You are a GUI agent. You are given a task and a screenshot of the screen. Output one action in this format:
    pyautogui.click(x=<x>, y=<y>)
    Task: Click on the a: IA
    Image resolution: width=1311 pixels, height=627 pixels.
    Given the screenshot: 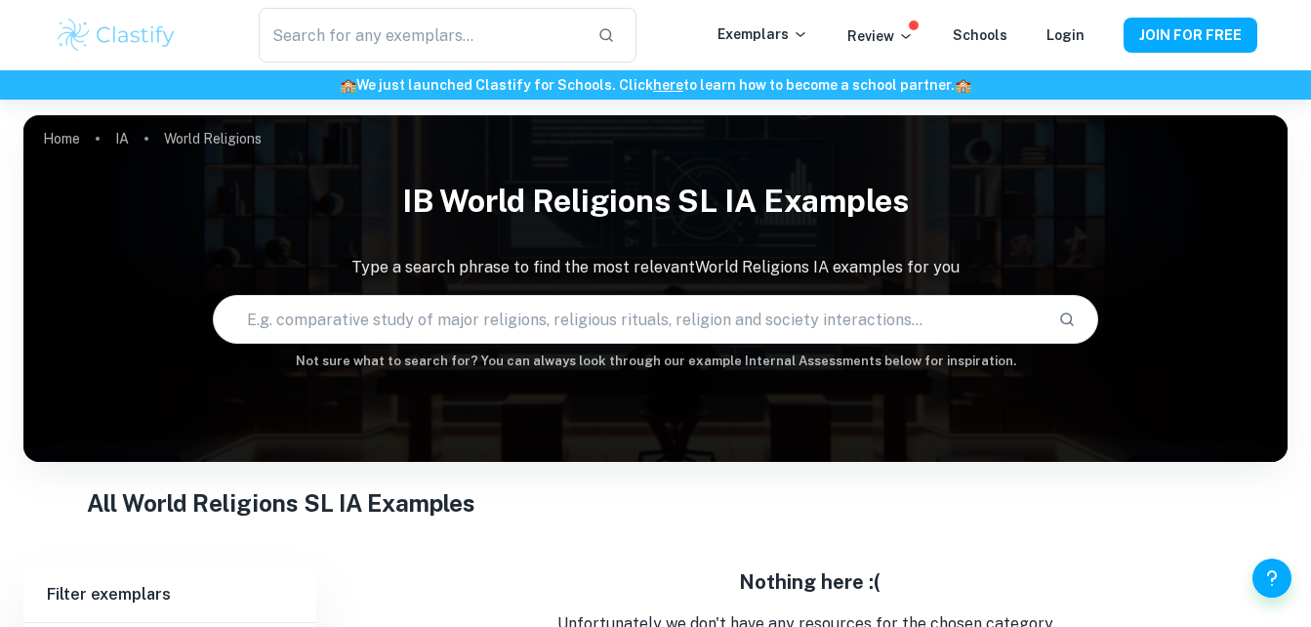 What is the action you would take?
    pyautogui.click(x=122, y=139)
    